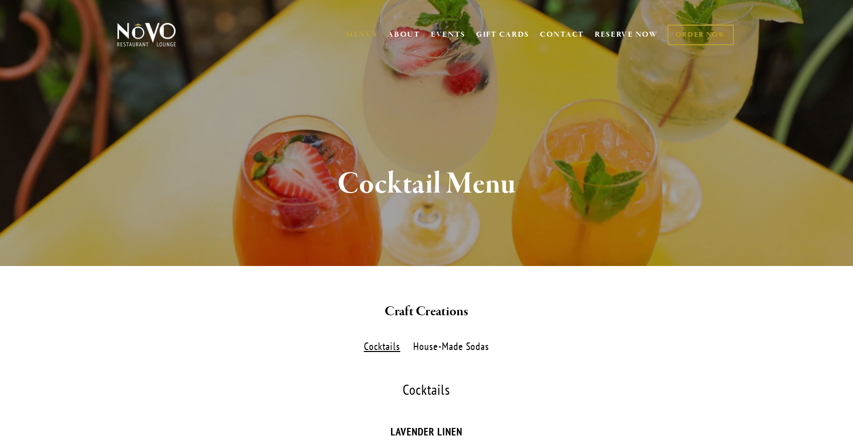 The height and width of the screenshot is (443, 853). What do you see at coordinates (562, 35) in the screenshot?
I see `a: CONTACT` at bounding box center [562, 35].